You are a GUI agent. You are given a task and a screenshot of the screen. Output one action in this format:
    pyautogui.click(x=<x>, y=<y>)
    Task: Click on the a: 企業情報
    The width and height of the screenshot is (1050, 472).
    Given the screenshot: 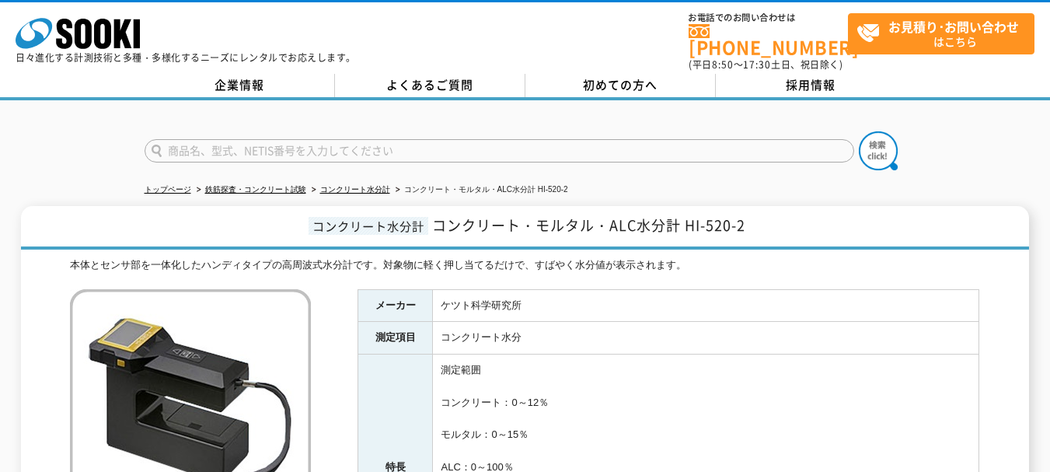 What is the action you would take?
    pyautogui.click(x=239, y=86)
    